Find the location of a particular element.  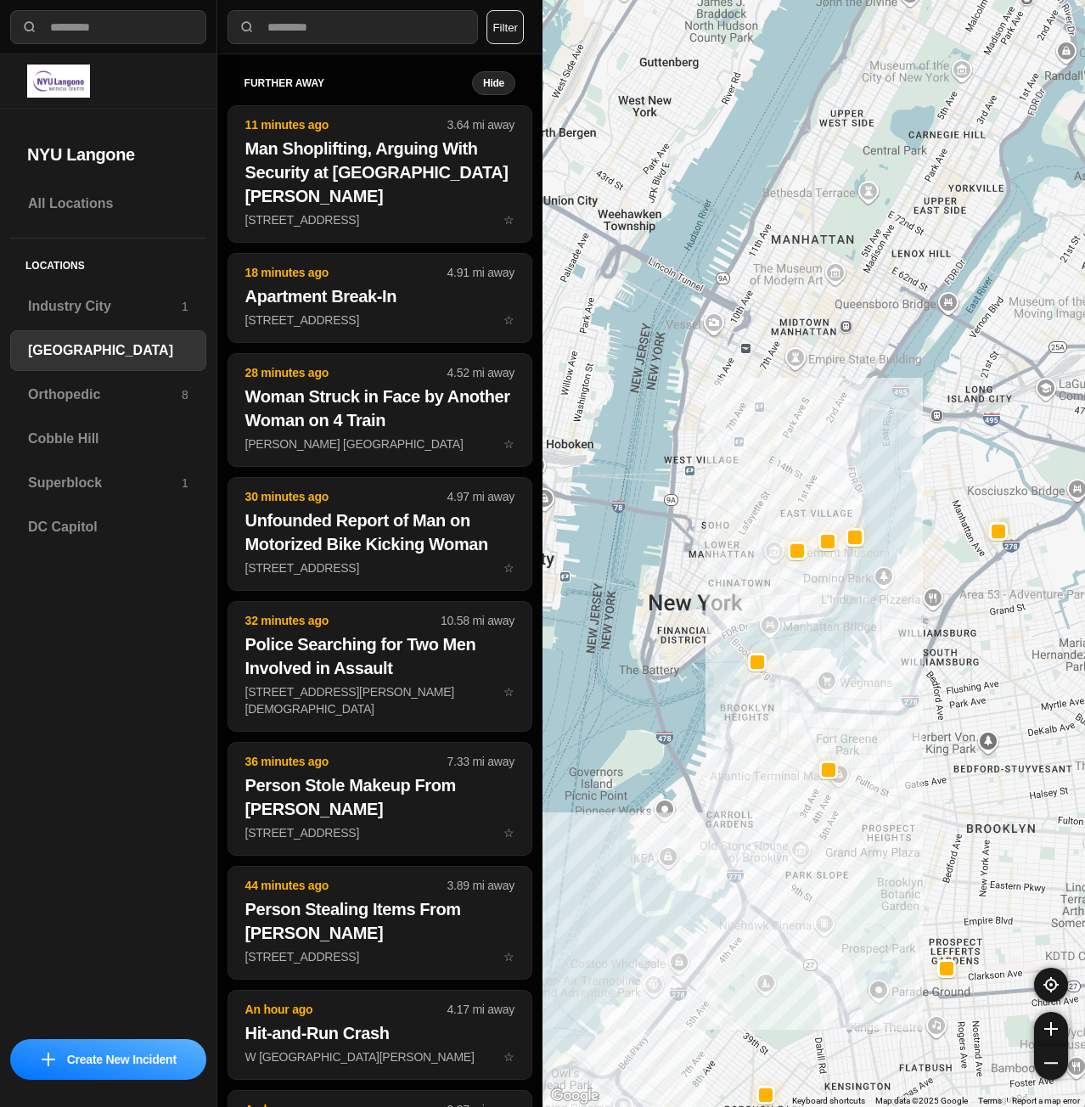

h2: NYU Langone is located at coordinates (108, 155).